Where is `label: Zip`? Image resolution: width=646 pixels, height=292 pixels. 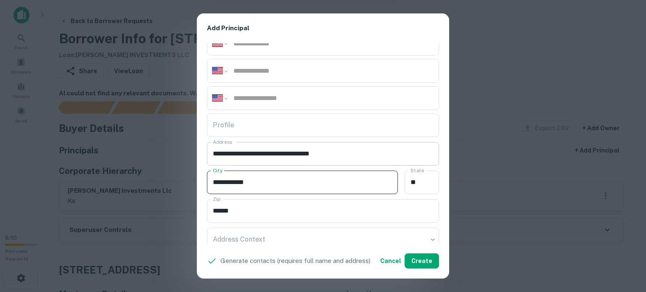 label: Zip is located at coordinates (217, 199).